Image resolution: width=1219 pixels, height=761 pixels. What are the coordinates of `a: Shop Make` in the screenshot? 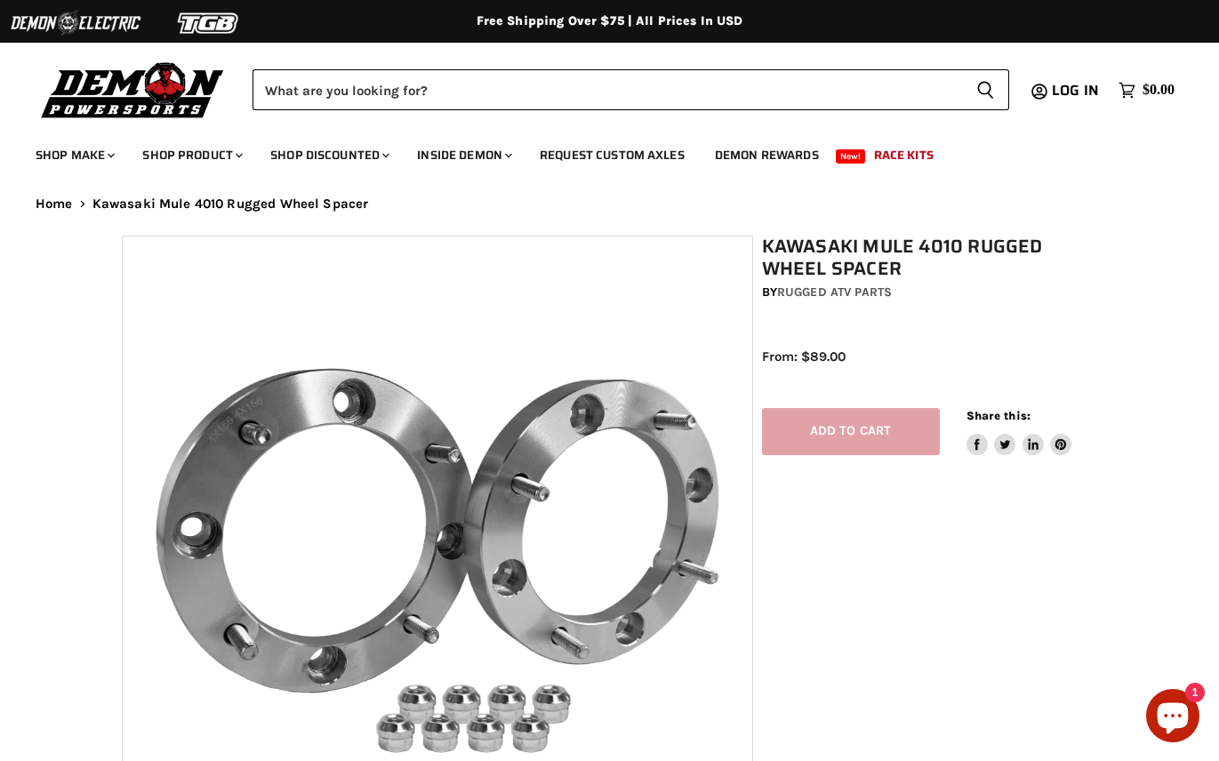 It's located at (74, 155).